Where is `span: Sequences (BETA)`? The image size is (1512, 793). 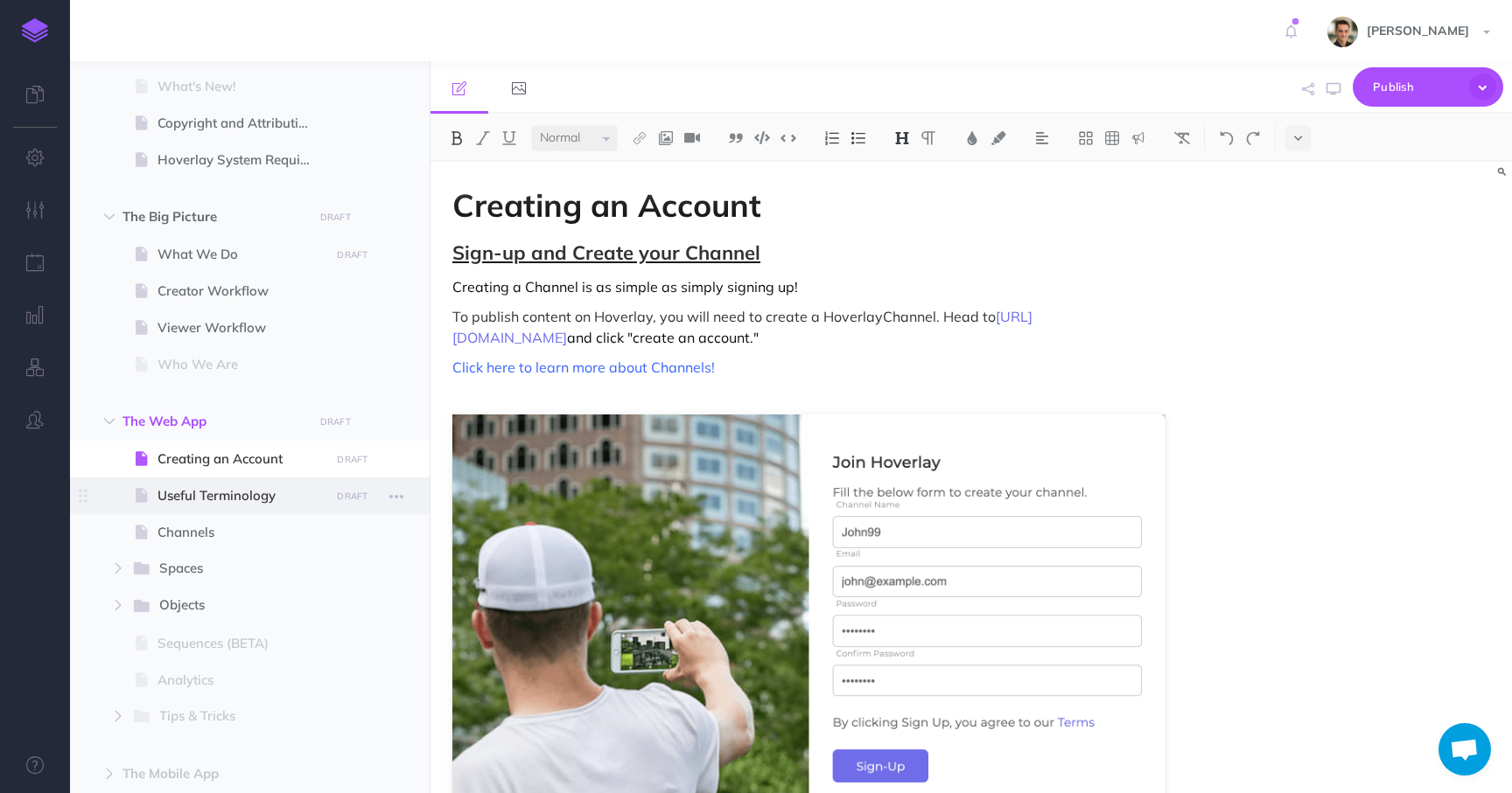
span: Sequences (BETA) is located at coordinates (241, 644).